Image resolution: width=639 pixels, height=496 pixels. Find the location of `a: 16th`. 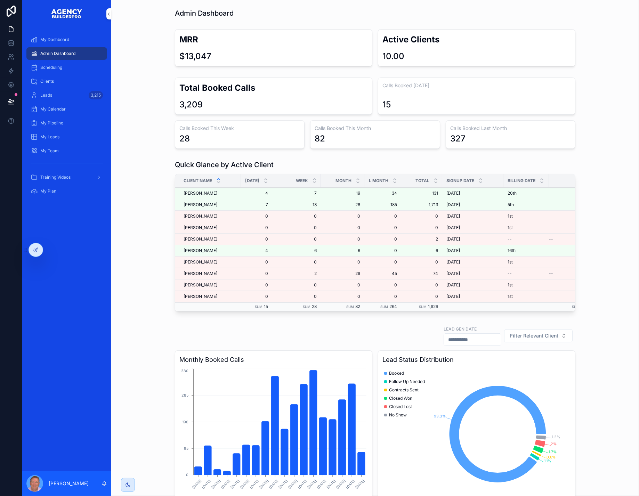

a: 16th is located at coordinates (526, 251).